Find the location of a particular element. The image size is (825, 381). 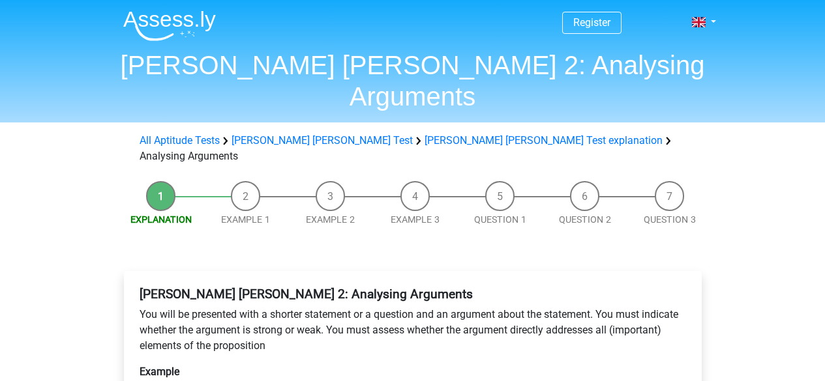

a: Register is located at coordinates (591, 22).